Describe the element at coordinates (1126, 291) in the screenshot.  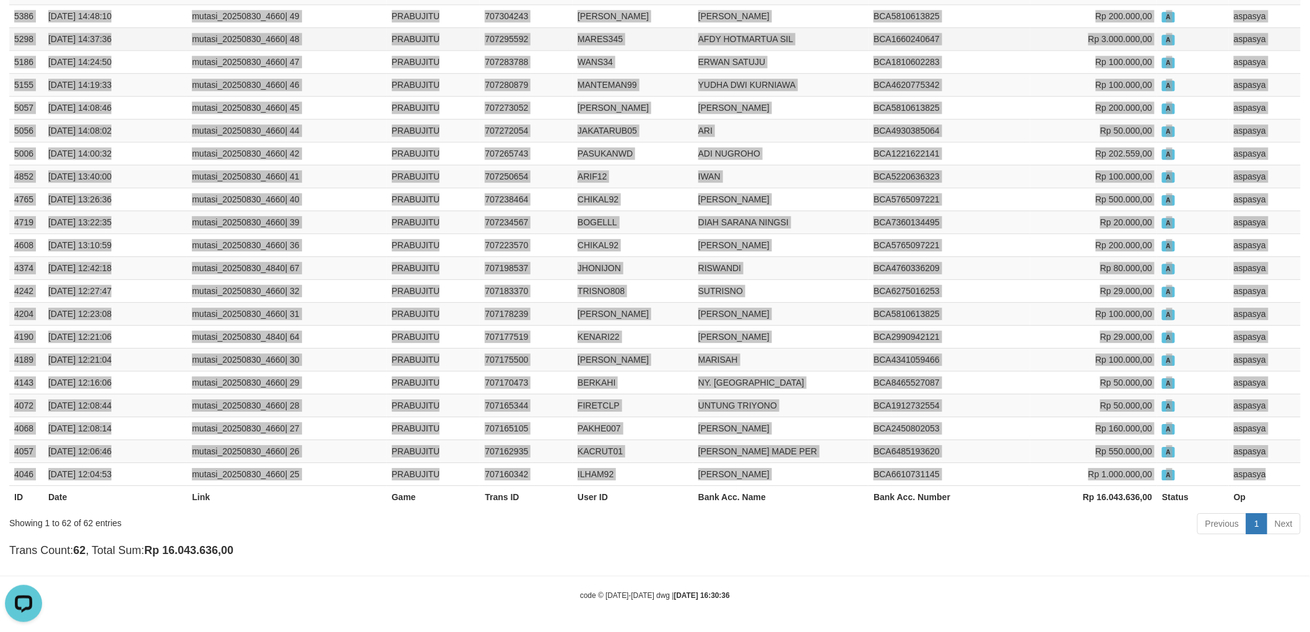
I see `span: Rp 29.000,00` at that location.